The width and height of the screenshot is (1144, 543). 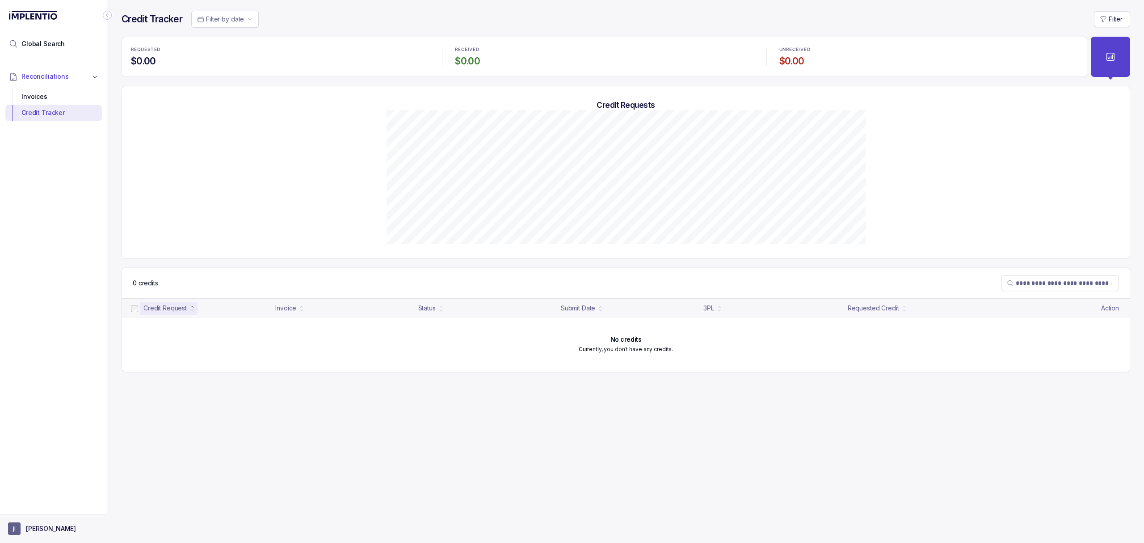 What do you see at coordinates (1060, 283) in the screenshot?
I see `search: Table Search Bar` at bounding box center [1060, 283].